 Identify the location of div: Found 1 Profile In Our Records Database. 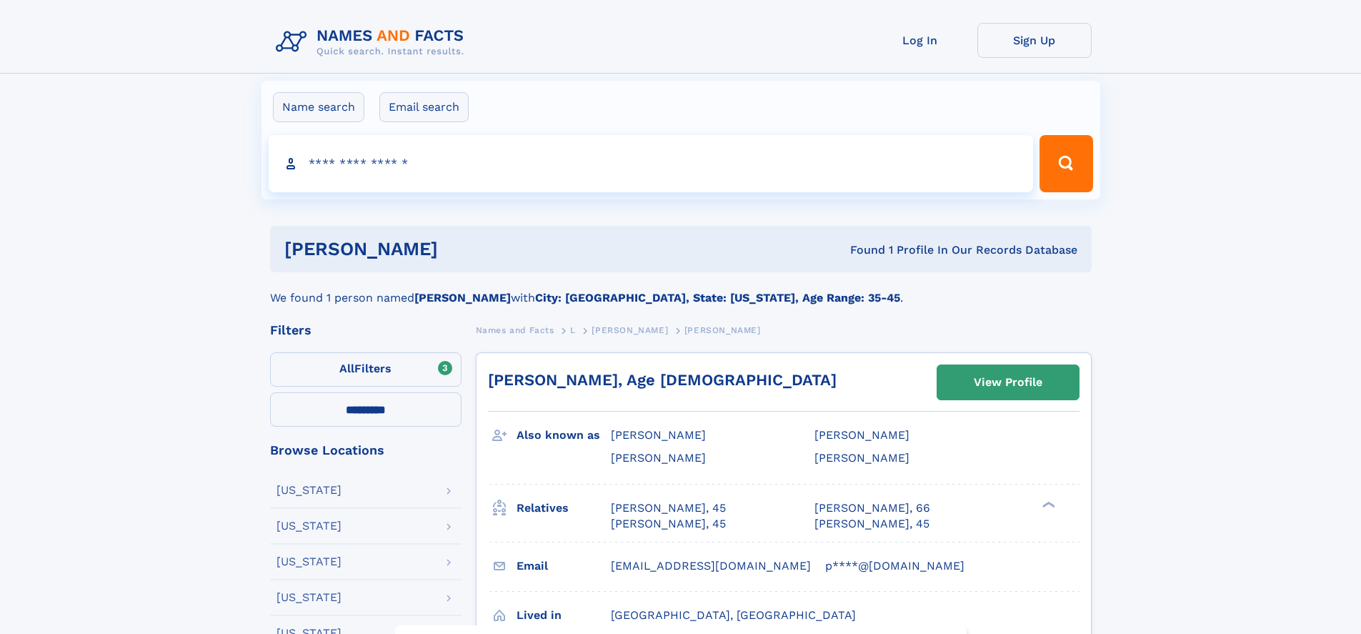
(860, 250).